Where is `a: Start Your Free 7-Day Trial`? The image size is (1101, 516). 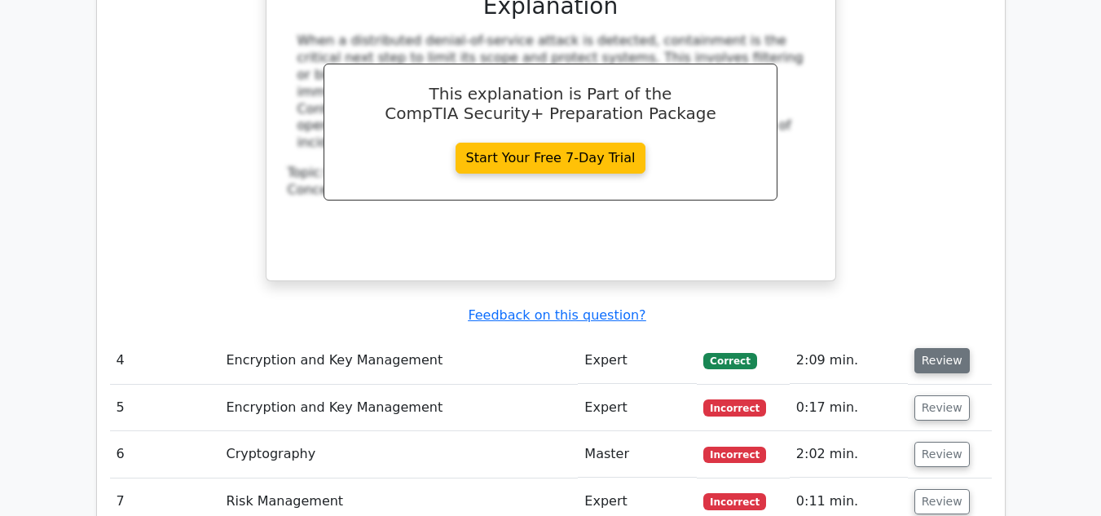 a: Start Your Free 7-Day Trial is located at coordinates (551, 158).